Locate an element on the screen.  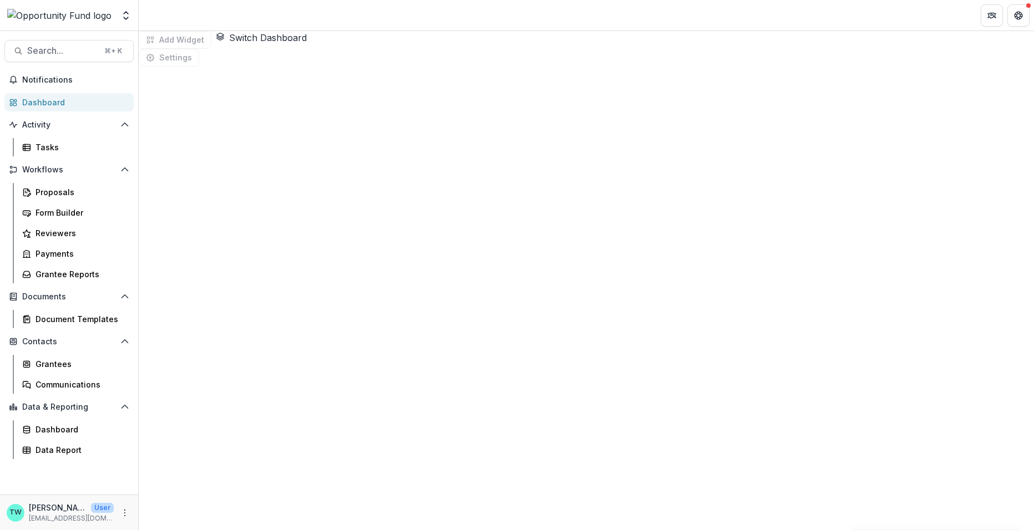
div: Communications is located at coordinates (80, 384).